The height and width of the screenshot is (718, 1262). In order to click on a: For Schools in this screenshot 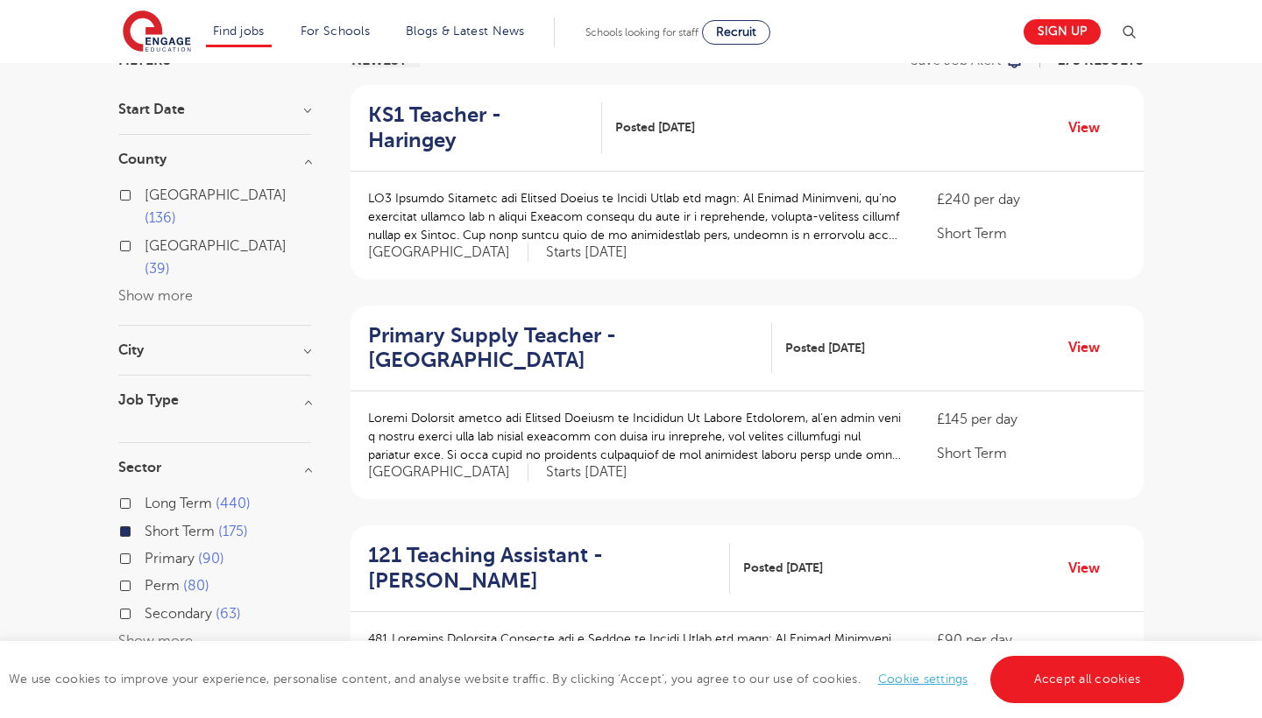, I will do `click(335, 31)`.